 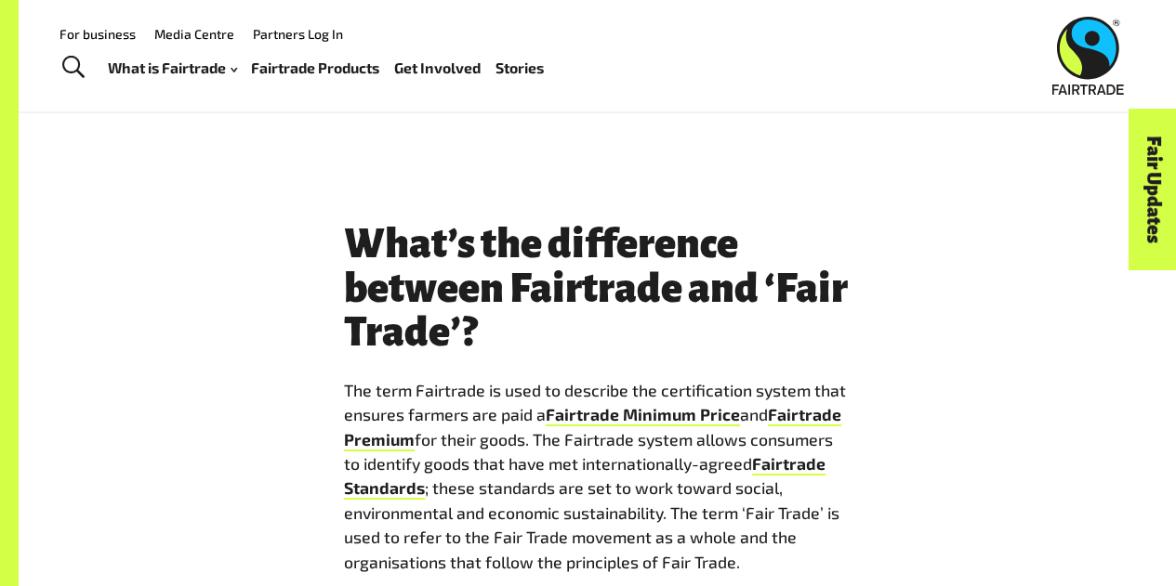 I want to click on a: Fairtrade Minimum Price, so click(x=642, y=415).